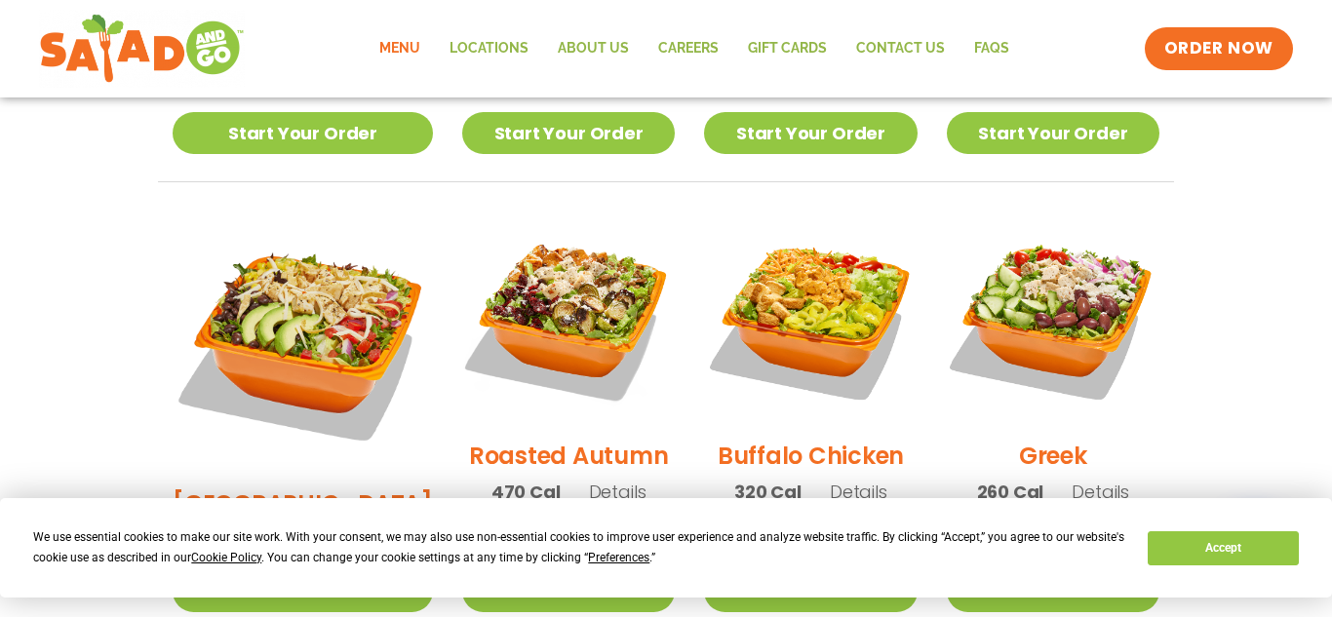  What do you see at coordinates (787, 49) in the screenshot?
I see `a: GIFT CARDS` at bounding box center [787, 49].